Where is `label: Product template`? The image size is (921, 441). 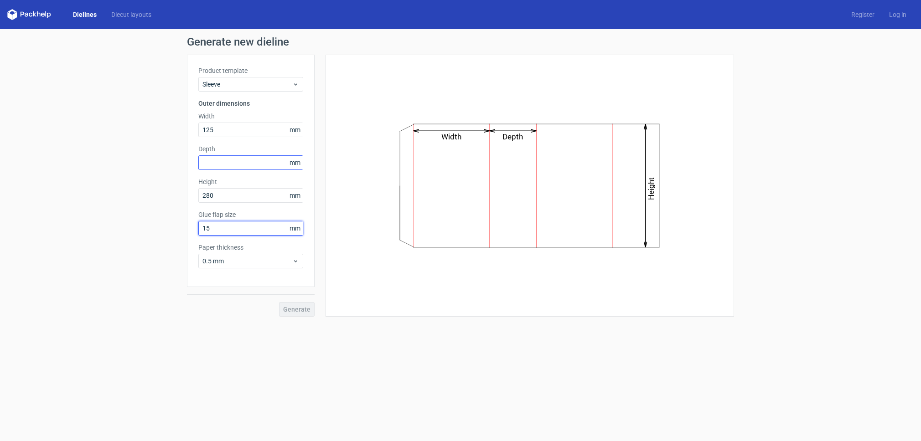 label: Product template is located at coordinates (251, 71).